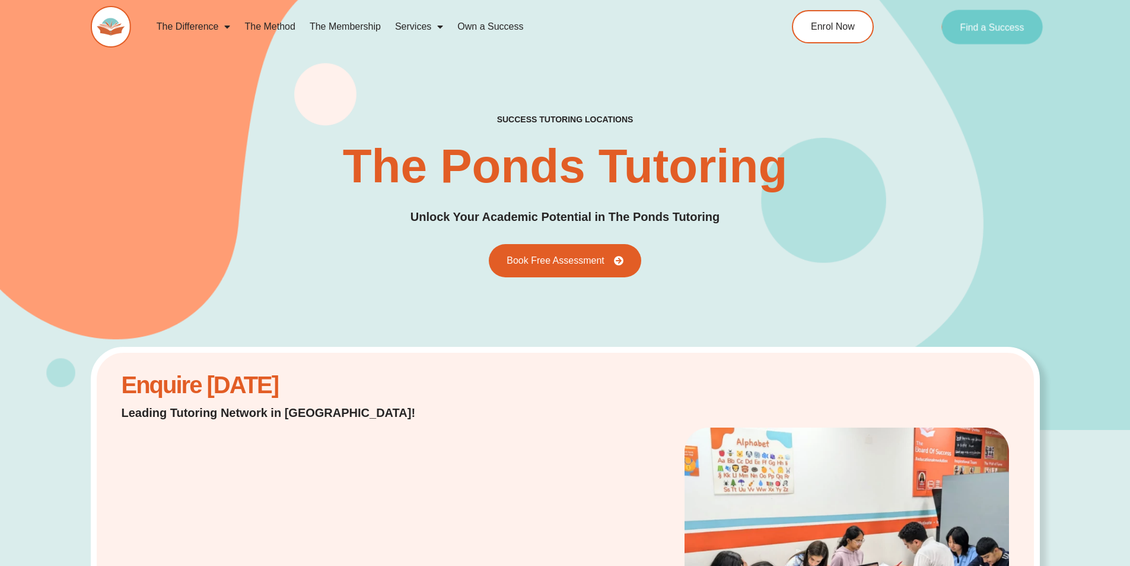 This screenshot has height=566, width=1130. Describe the element at coordinates (193, 27) in the screenshot. I see `a: The Difference` at that location.